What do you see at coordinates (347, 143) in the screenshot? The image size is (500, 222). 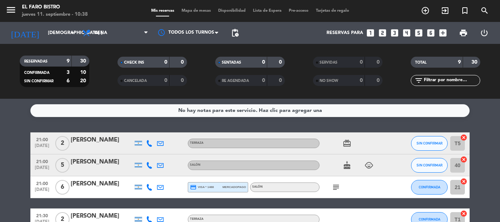 I see `i: card_giftcard` at bounding box center [347, 143].